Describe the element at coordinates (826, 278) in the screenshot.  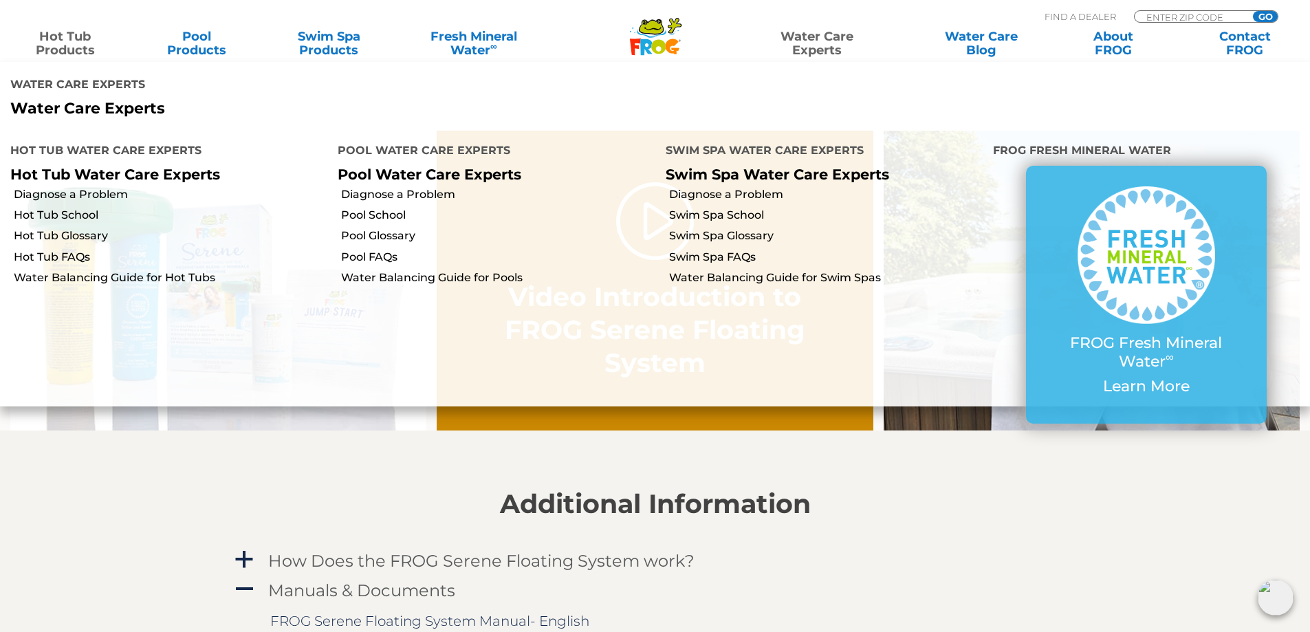
I see `a: Water Balancing Guide for Swim Spas` at that location.